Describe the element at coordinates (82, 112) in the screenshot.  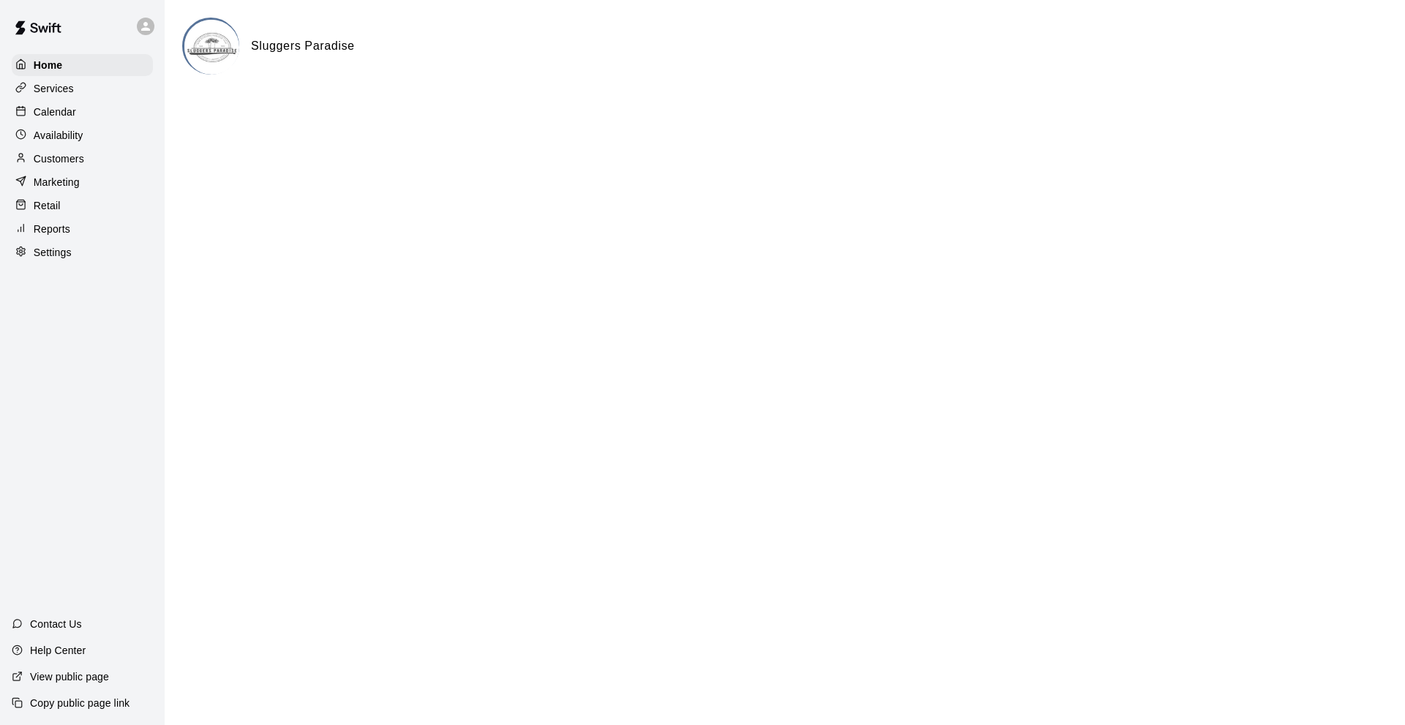
I see `div: Calendar` at that location.